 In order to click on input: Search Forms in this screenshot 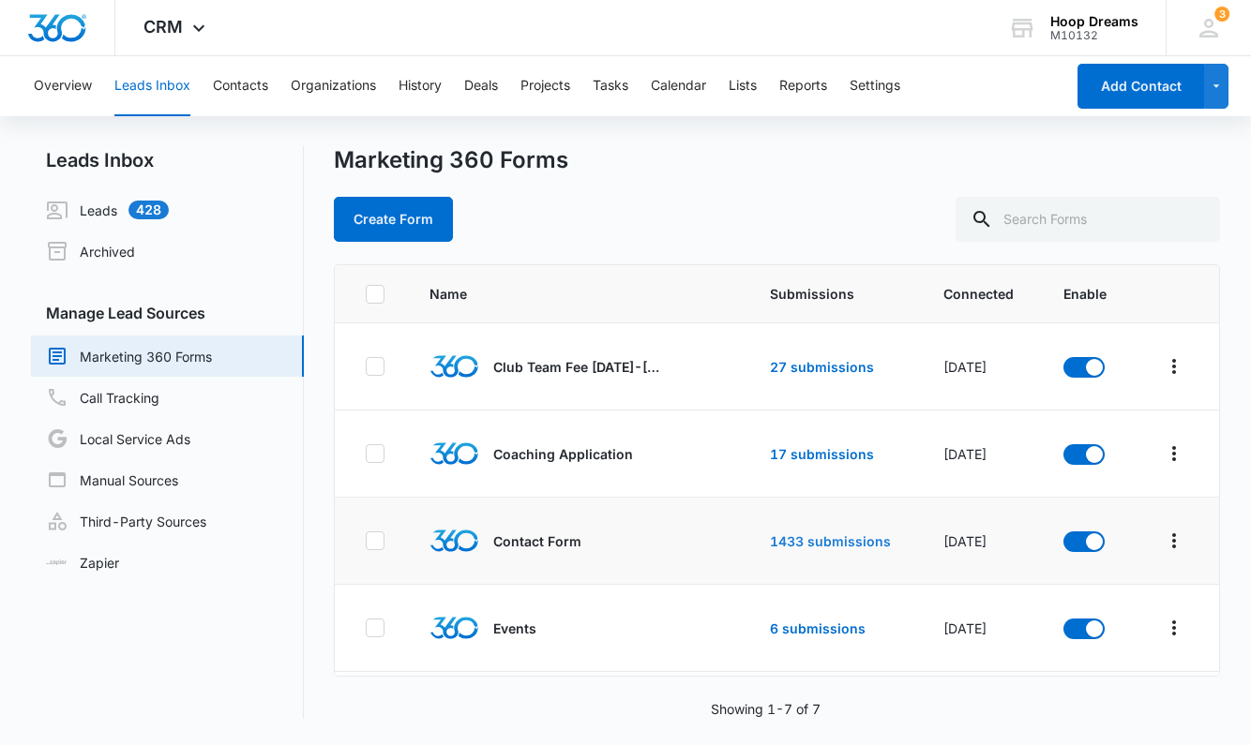, I will do `click(1087, 219)`.